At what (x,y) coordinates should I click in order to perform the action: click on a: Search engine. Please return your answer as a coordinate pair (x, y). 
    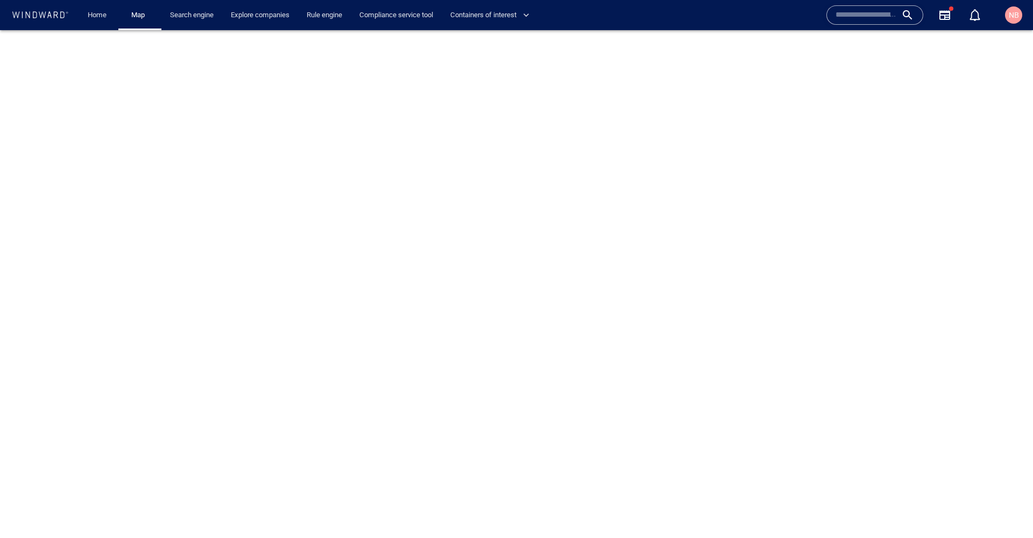
    Looking at the image, I should click on (192, 15).